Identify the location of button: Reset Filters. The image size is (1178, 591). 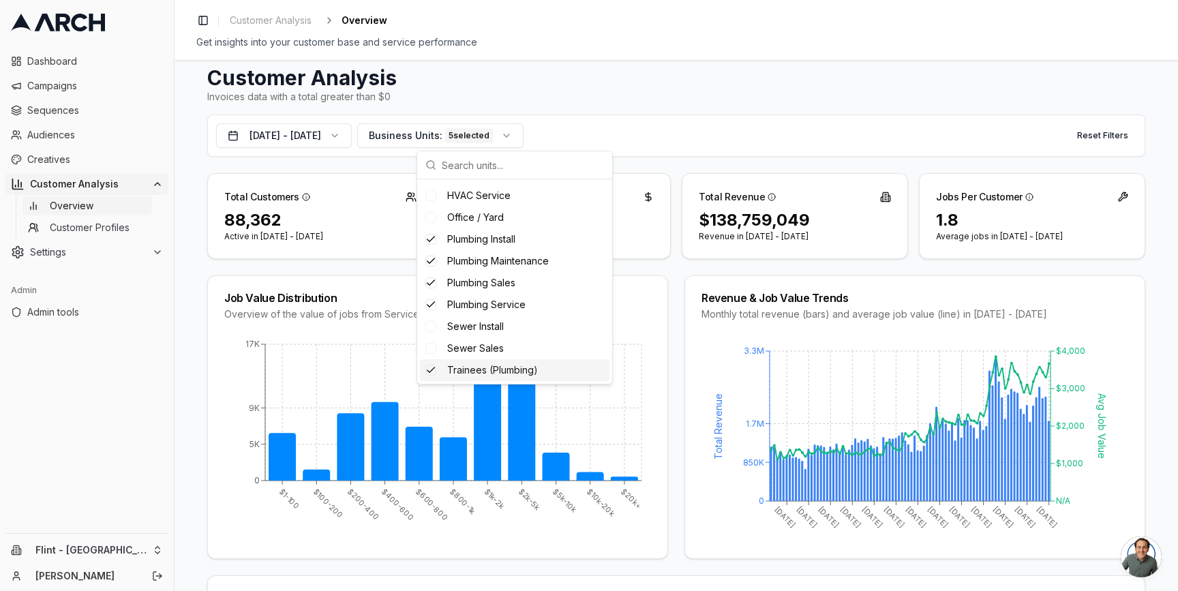
(1102, 136).